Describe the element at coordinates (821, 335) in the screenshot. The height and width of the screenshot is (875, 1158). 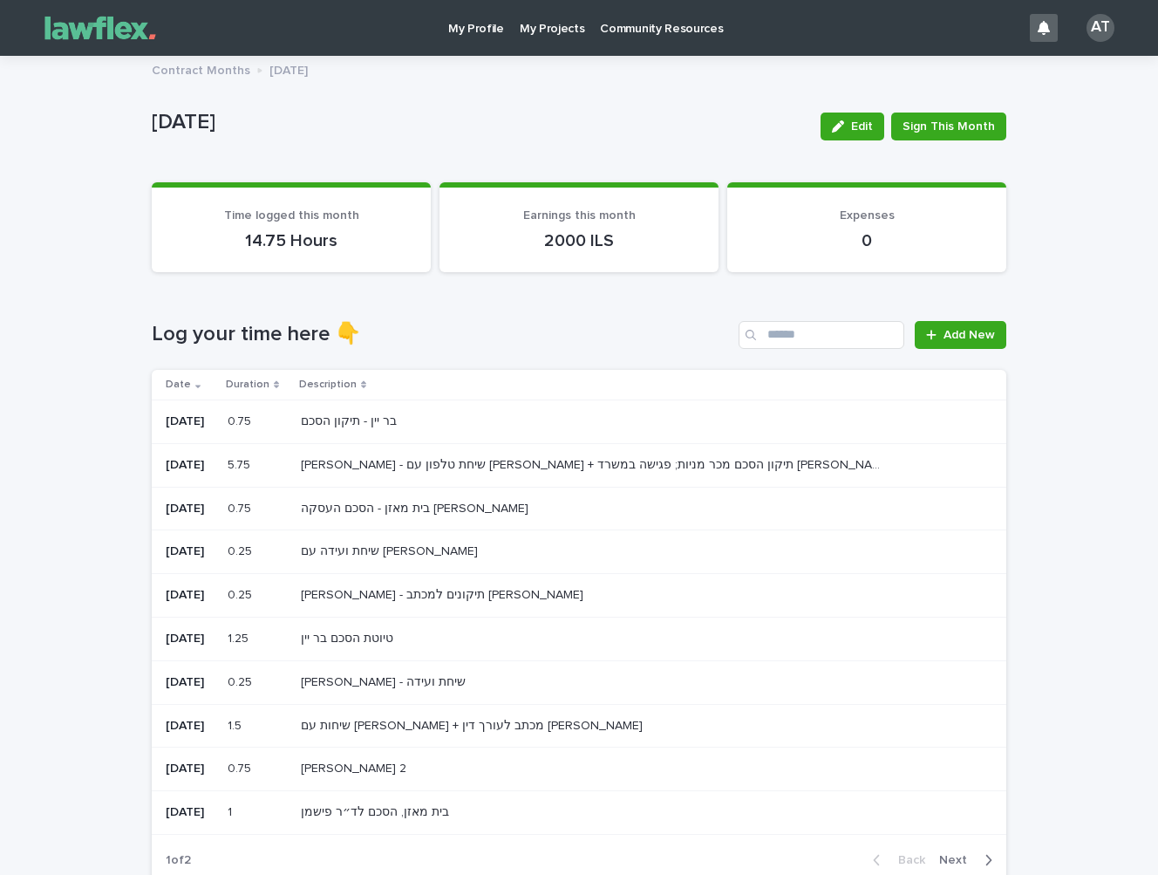
I see `input: Search` at that location.